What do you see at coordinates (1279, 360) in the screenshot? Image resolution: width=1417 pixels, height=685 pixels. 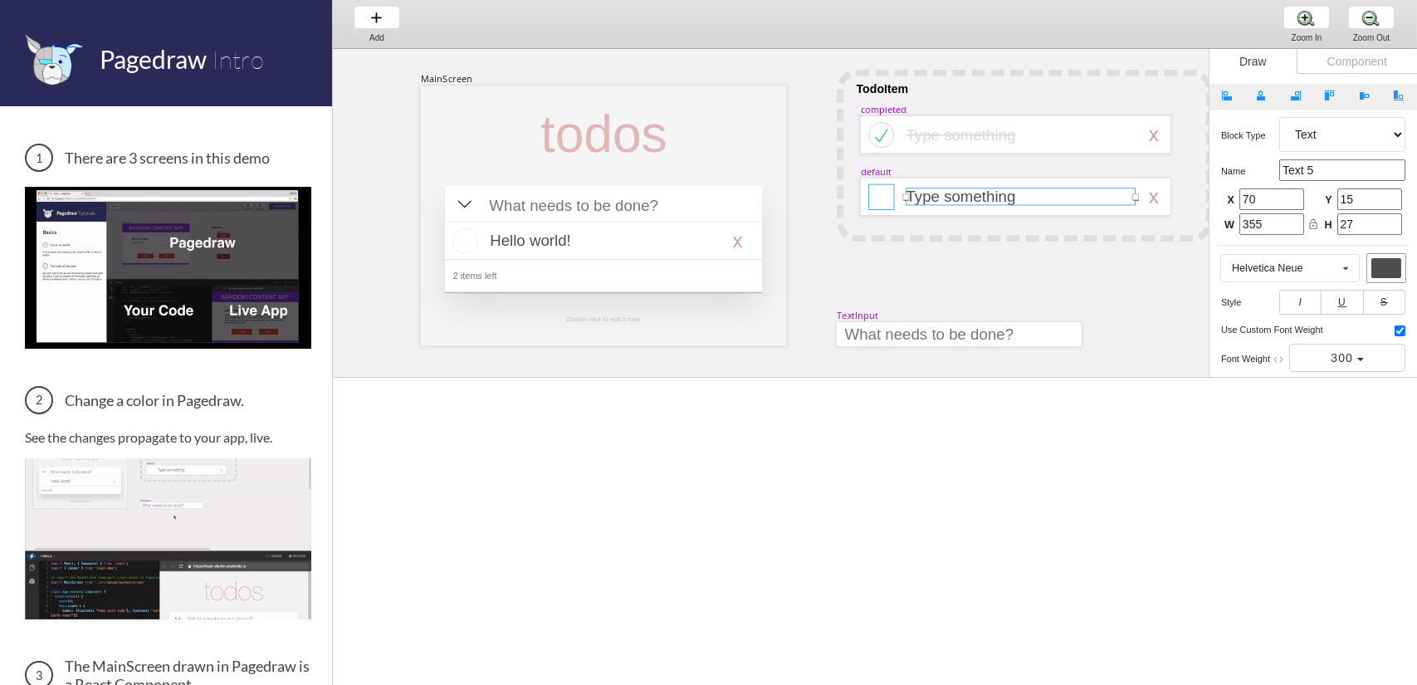 I see `i: code` at bounding box center [1279, 360].